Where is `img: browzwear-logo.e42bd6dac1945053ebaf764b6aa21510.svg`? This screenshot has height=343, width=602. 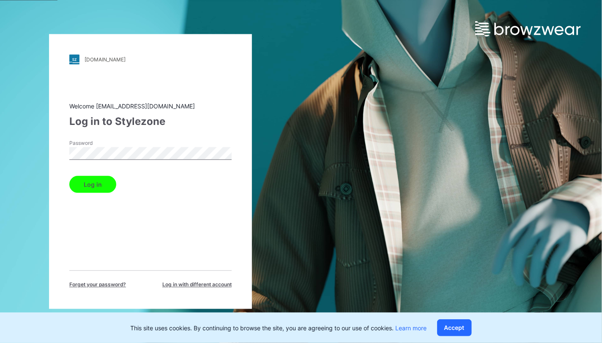
img: browzwear-logo.e42bd6dac1945053ebaf764b6aa21510.svg is located at coordinates (528, 29).